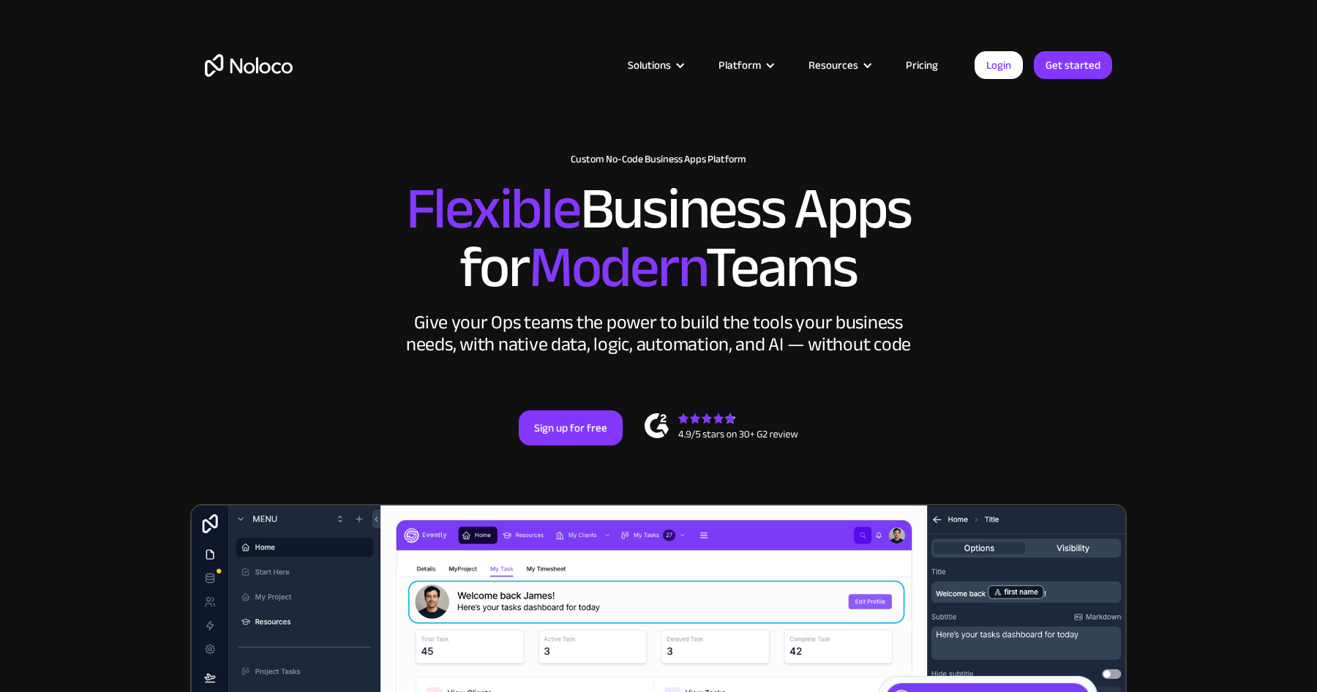 Image resolution: width=1317 pixels, height=692 pixels. I want to click on h2: Business Apps for Teams, so click(658, 239).